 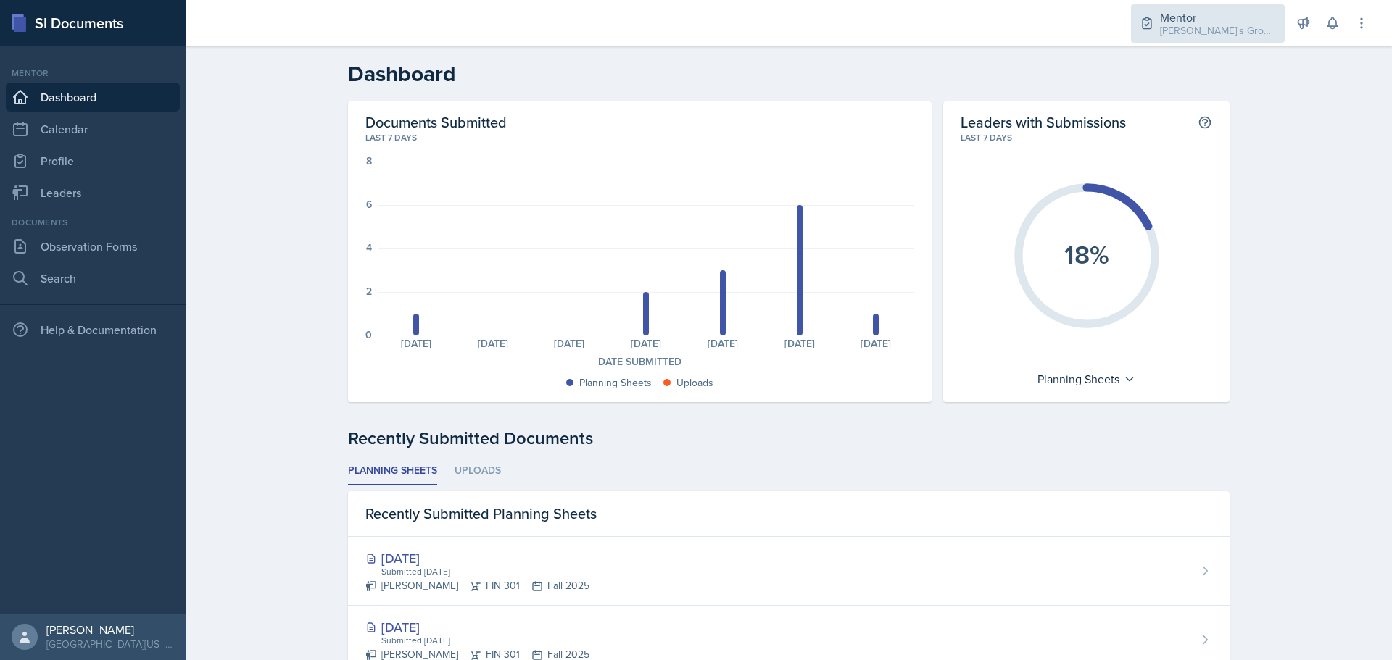 What do you see at coordinates (369, 291) in the screenshot?
I see `div: 2` at bounding box center [369, 291].